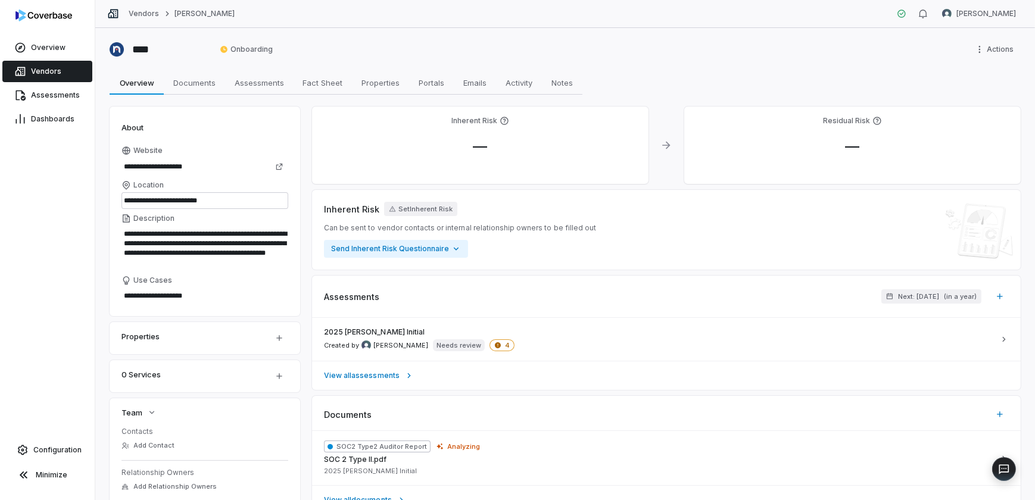 This screenshot has width=1035, height=500. What do you see at coordinates (175, 487) in the screenshot?
I see `span: Add Relationship Owners` at bounding box center [175, 487].